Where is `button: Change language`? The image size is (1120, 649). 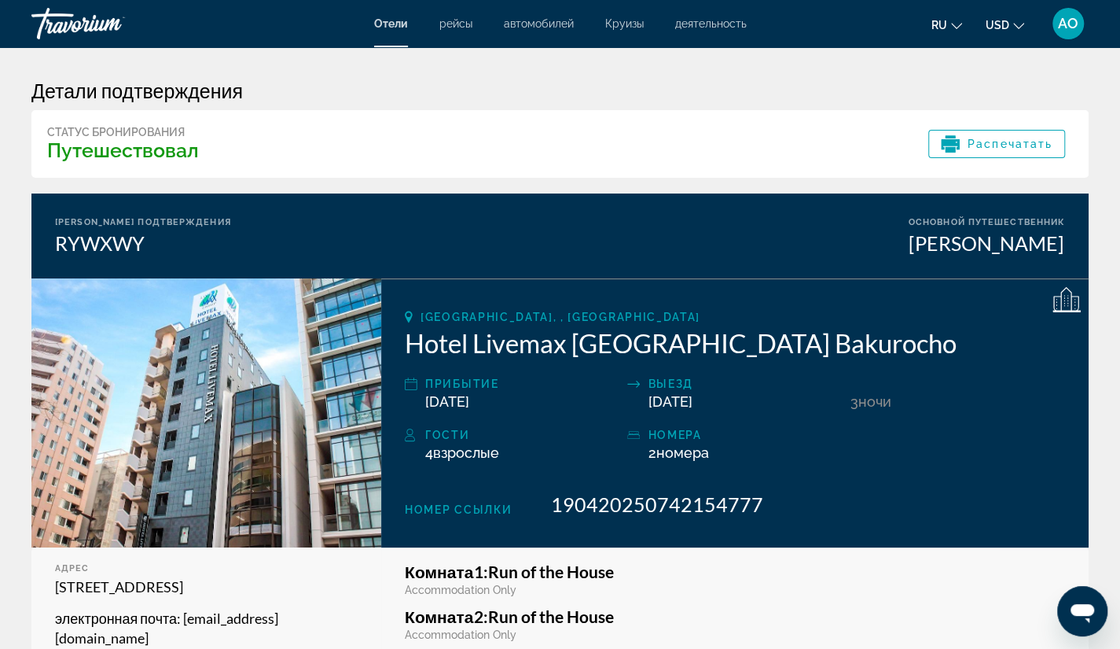
button: Change language is located at coordinates (947, 24).